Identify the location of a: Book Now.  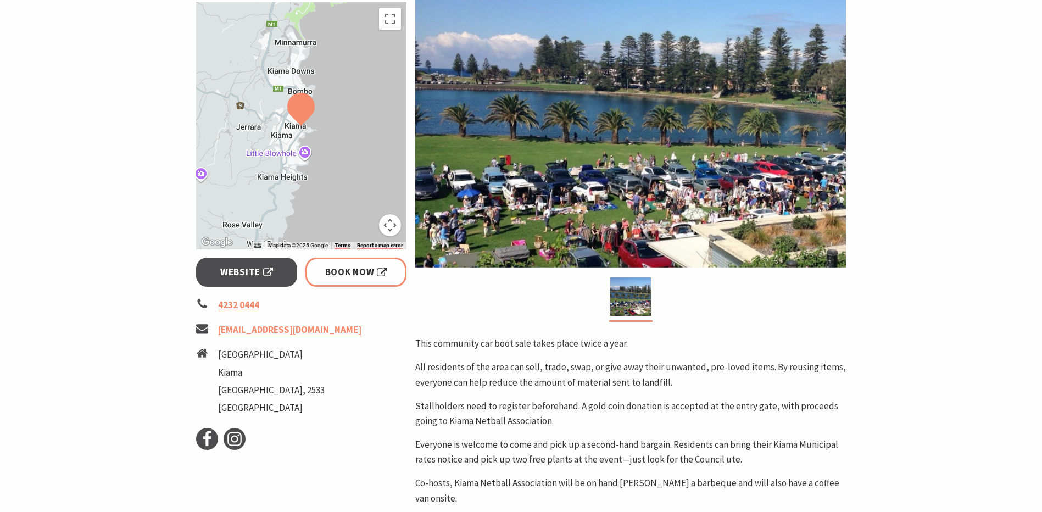
(356, 272).